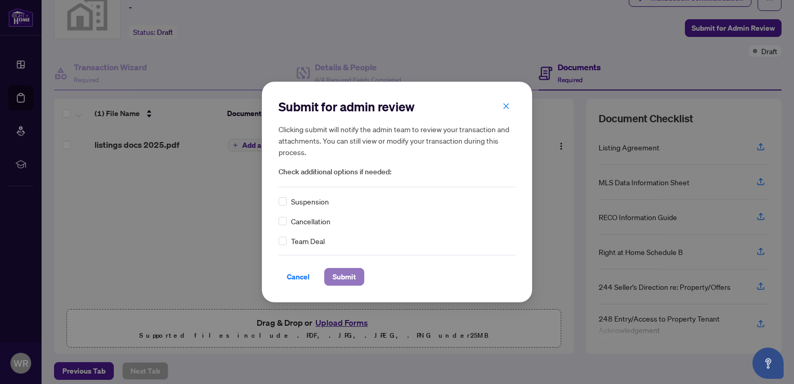  What do you see at coordinates (397, 107) in the screenshot?
I see `h2: Submit for admin review` at bounding box center [397, 107].